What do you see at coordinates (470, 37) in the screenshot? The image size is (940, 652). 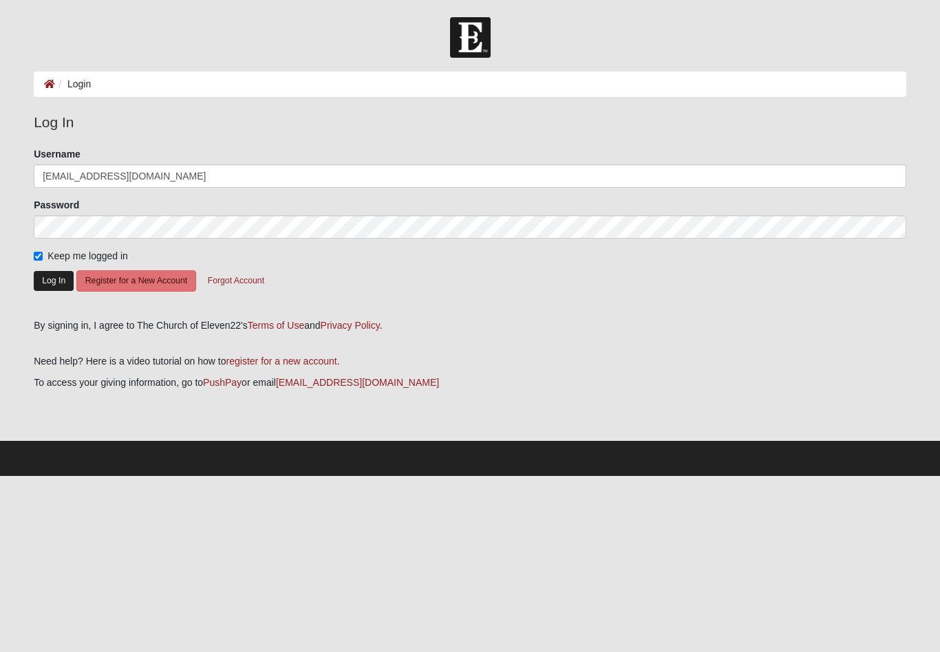 I see `img: Church of Eleven22 Logo` at bounding box center [470, 37].